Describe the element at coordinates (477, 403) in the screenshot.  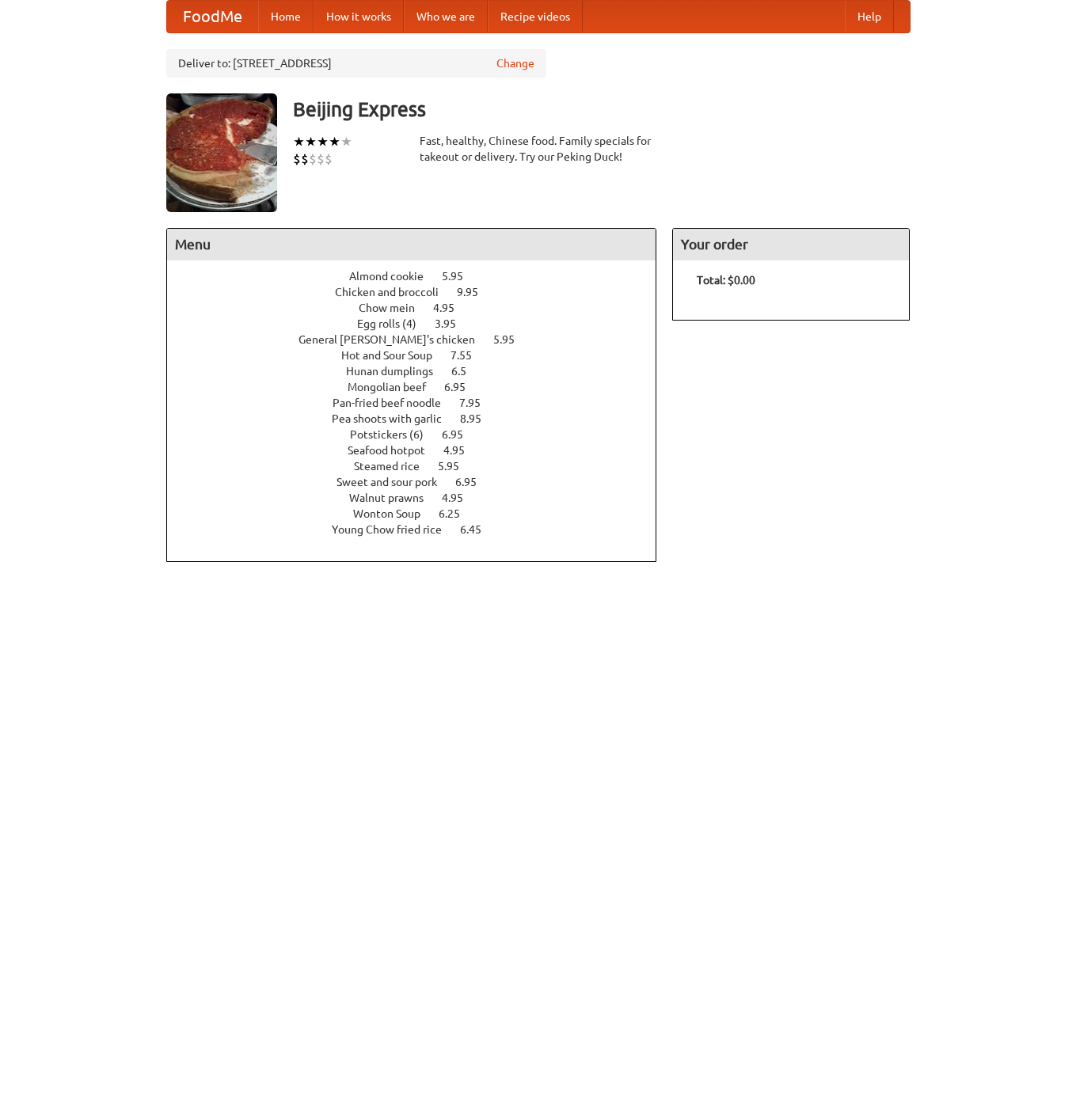
I see `span: 7.95` at that location.